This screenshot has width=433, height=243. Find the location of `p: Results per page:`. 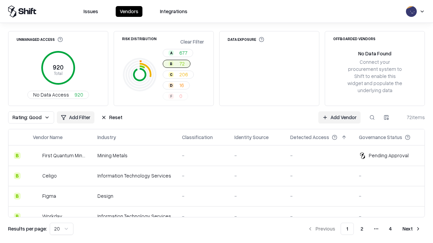

p: Results per page: is located at coordinates (27, 229).